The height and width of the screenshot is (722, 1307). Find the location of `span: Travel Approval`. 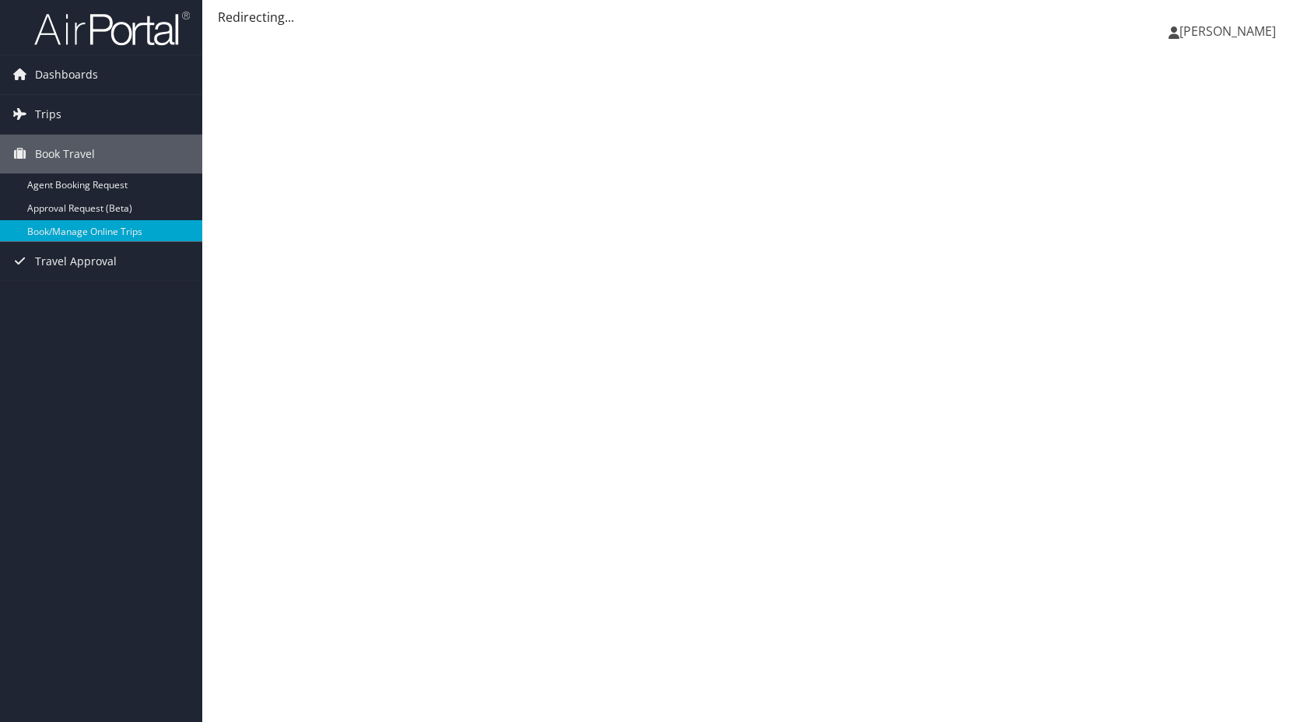

span: Travel Approval is located at coordinates (75, 261).